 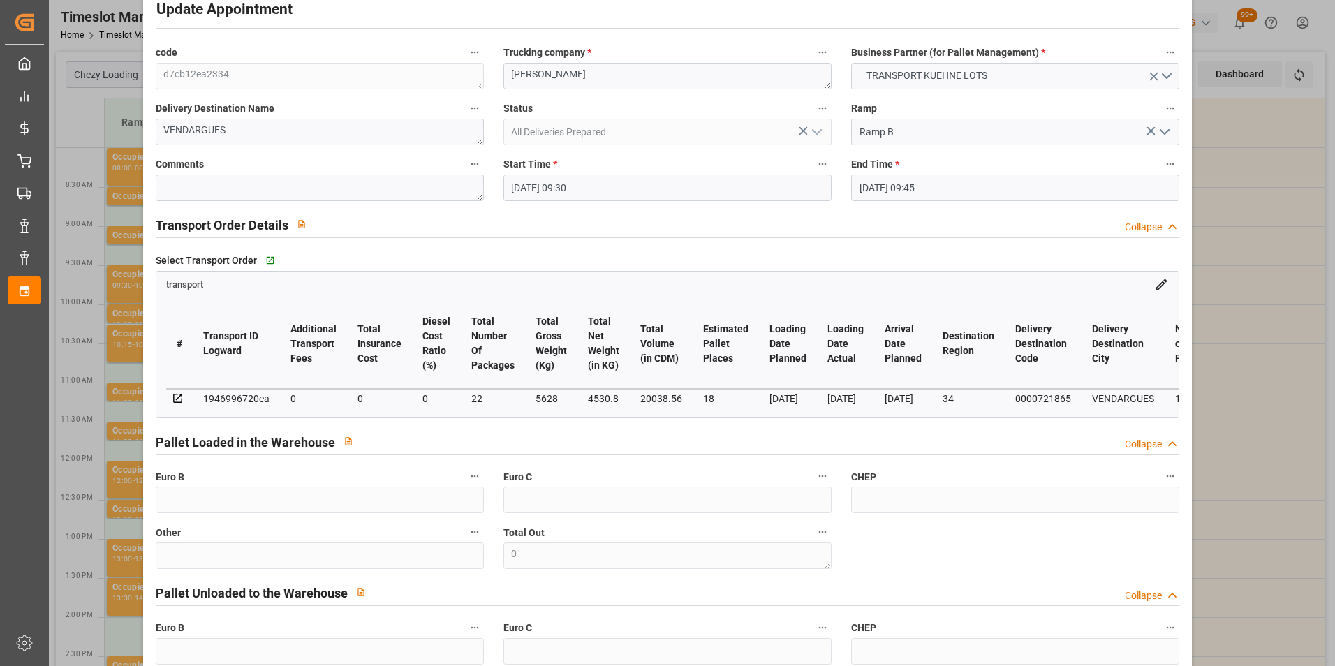 I want to click on button: code, so click(x=475, y=52).